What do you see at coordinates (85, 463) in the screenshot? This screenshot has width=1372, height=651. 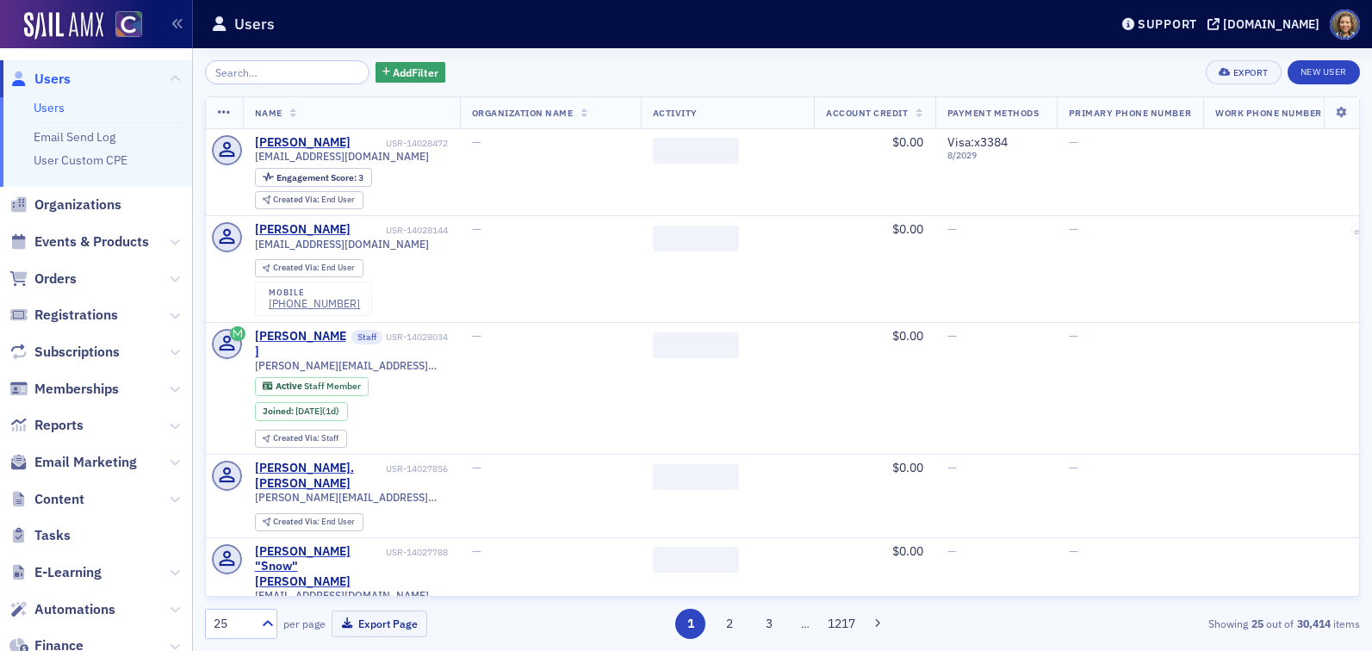 I see `span: Email Marketing` at bounding box center [85, 463].